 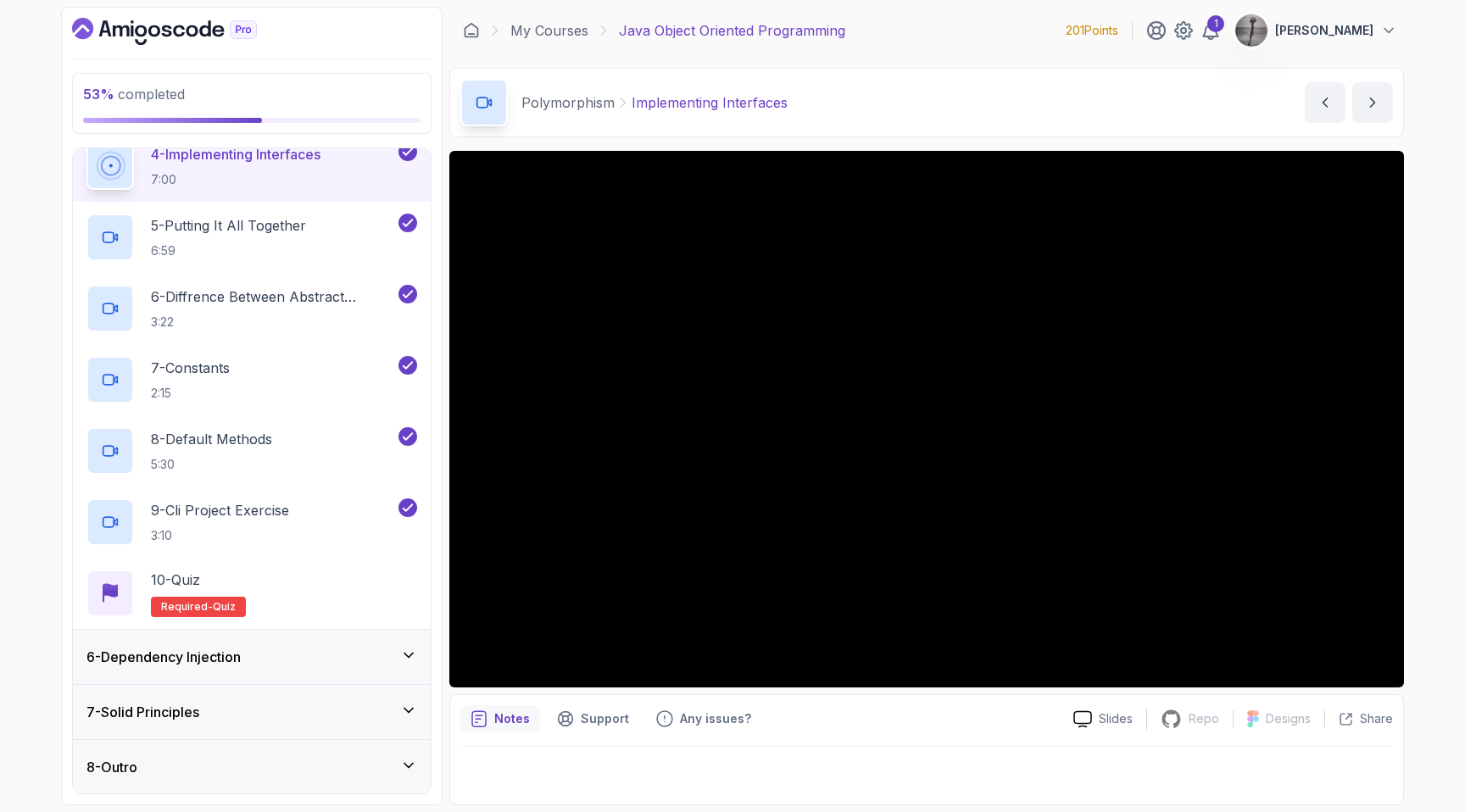 I want to click on p: 3:22, so click(x=273, y=322).